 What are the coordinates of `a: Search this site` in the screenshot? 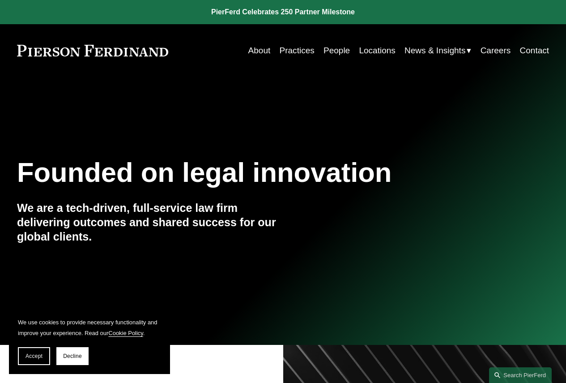 It's located at (521, 375).